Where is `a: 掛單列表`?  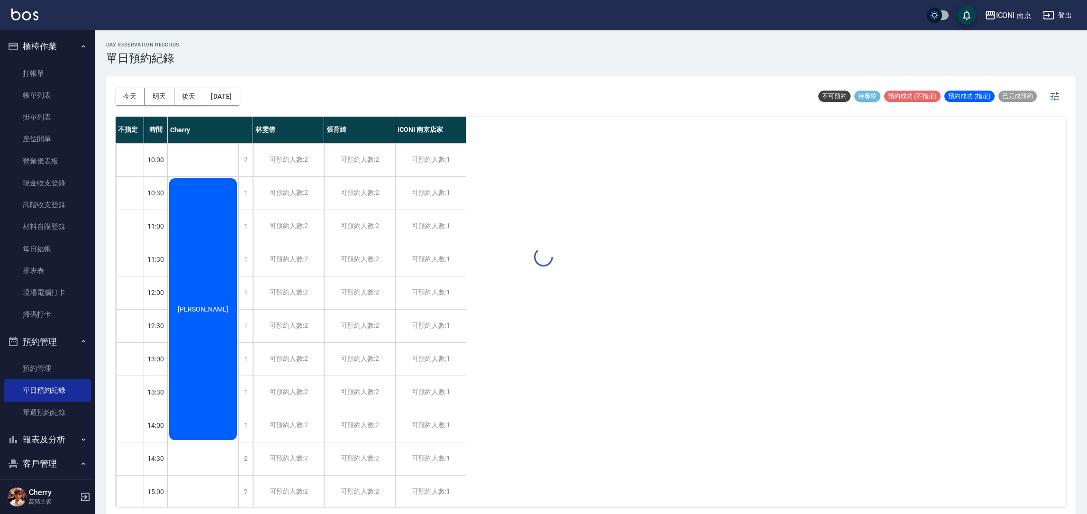
a: 掛單列表 is located at coordinates (47, 117).